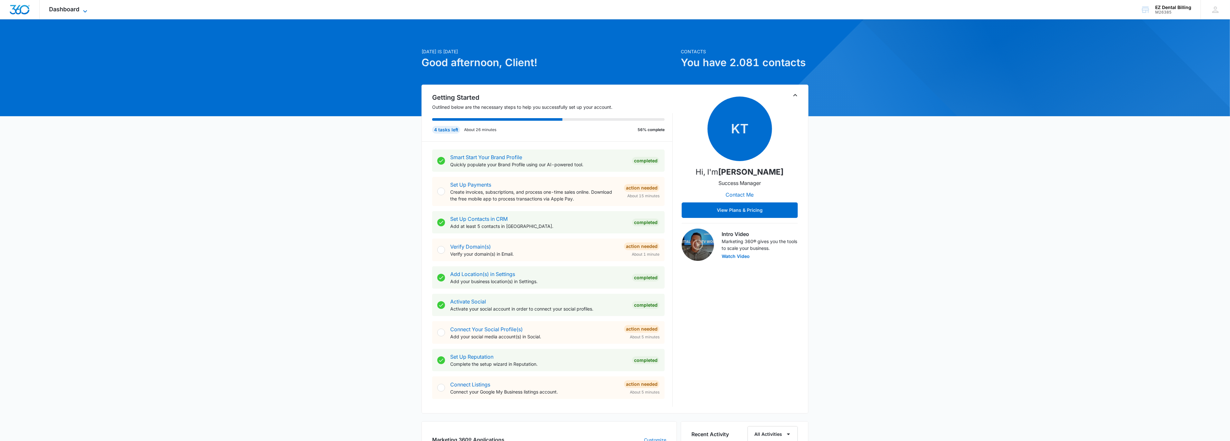 The width and height of the screenshot is (1230, 441). I want to click on button: Toggle Collapse, so click(795, 95).